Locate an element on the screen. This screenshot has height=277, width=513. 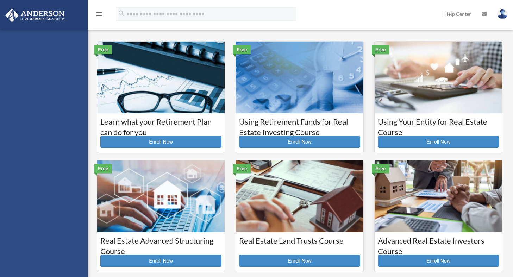
h3: Real Estate Advanced Structuring Course is located at coordinates (161, 244).